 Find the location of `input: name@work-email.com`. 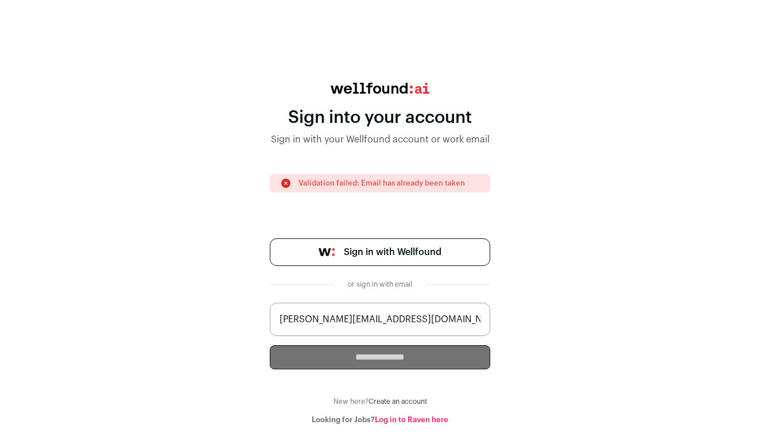

input: name@work-email.com is located at coordinates (380, 319).